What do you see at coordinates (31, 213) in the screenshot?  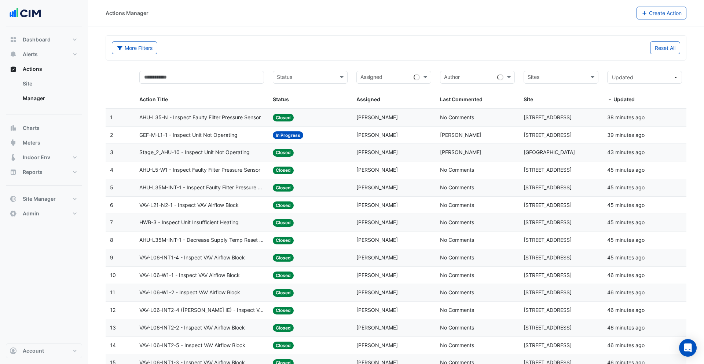 I see `span: Admin` at bounding box center [31, 213].